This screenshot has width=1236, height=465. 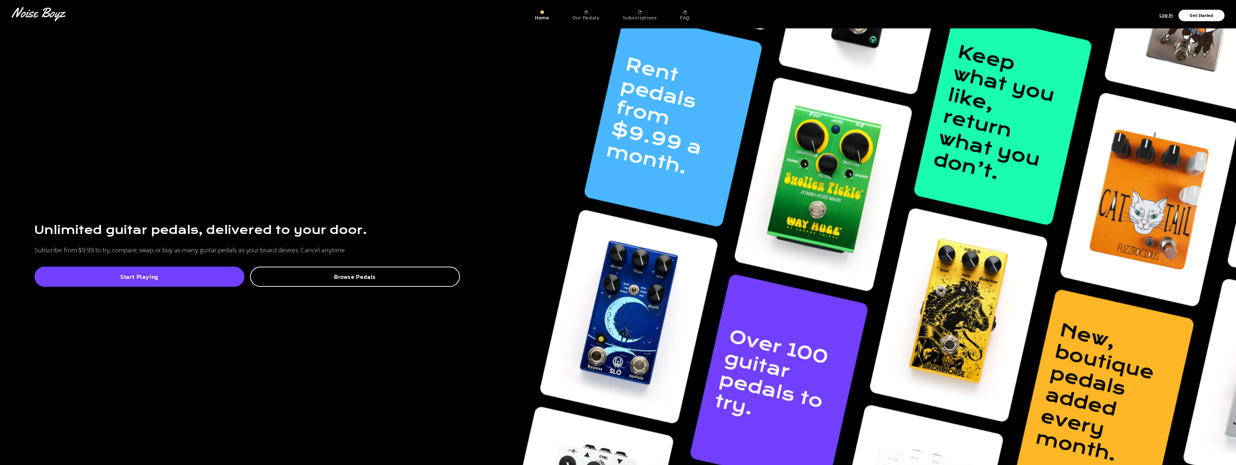 What do you see at coordinates (1166, 15) in the screenshot?
I see `p: Log In` at bounding box center [1166, 15].